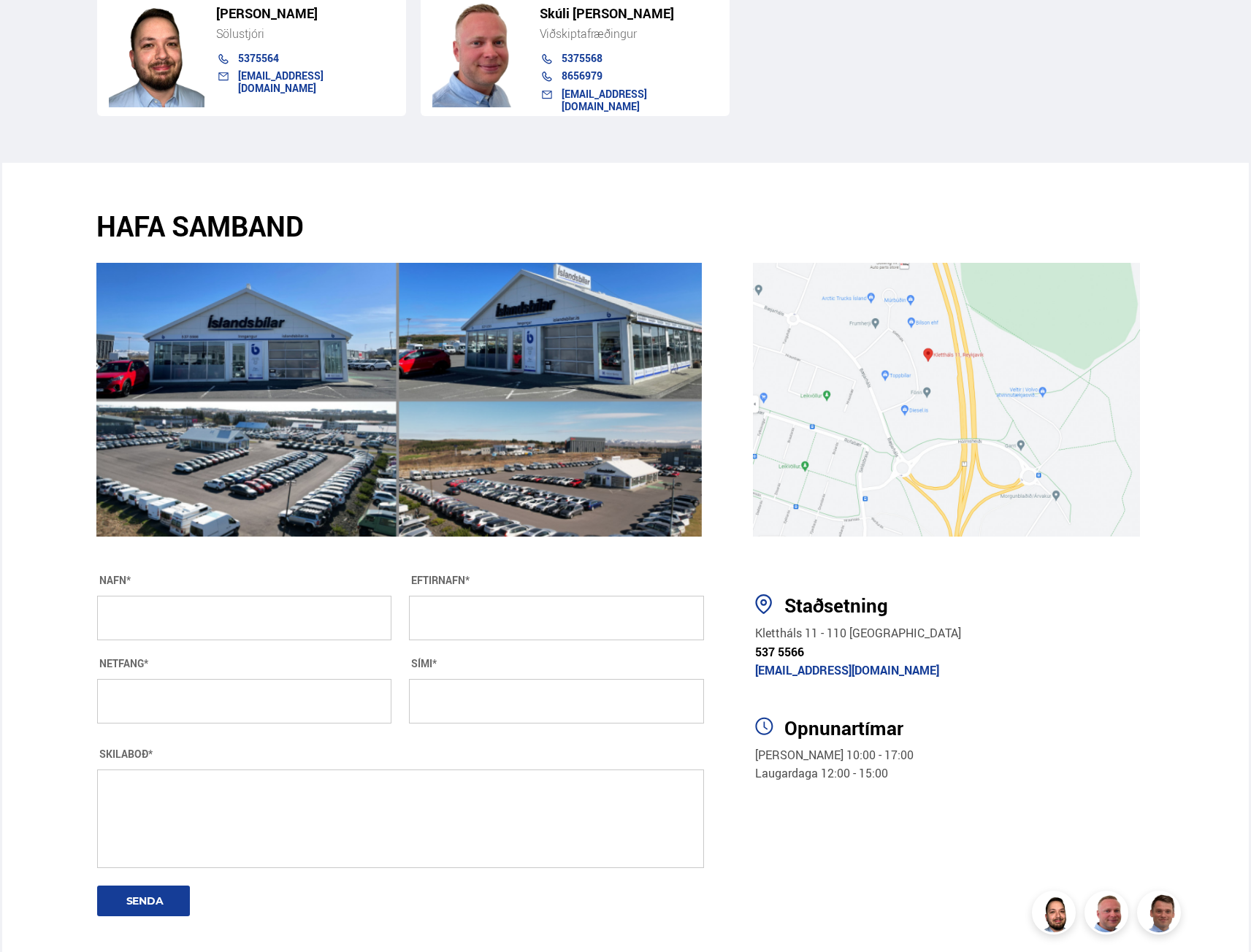 The width and height of the screenshot is (1251, 952). I want to click on div: EFTIRNAFN*, so click(557, 581).